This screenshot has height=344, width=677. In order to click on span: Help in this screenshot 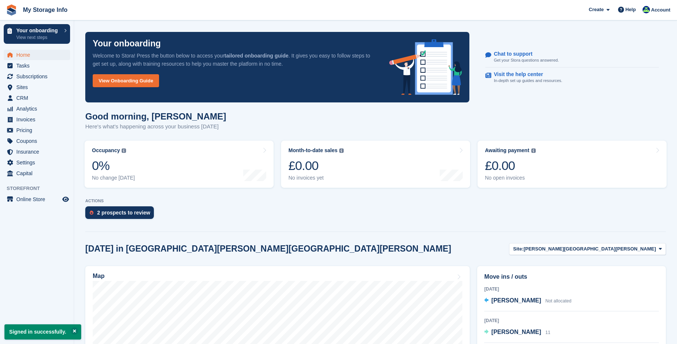, I will do `click(631, 10)`.